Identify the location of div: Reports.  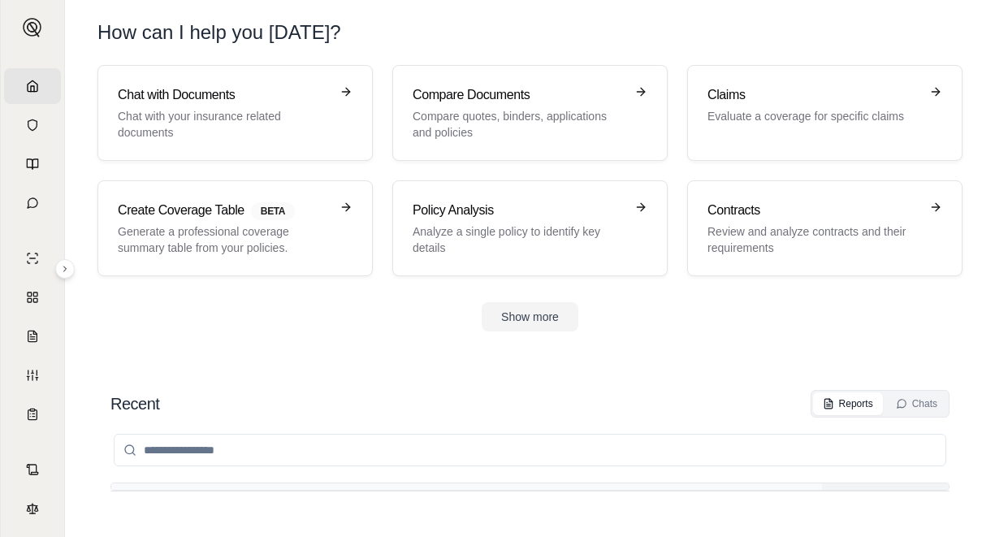
(848, 404).